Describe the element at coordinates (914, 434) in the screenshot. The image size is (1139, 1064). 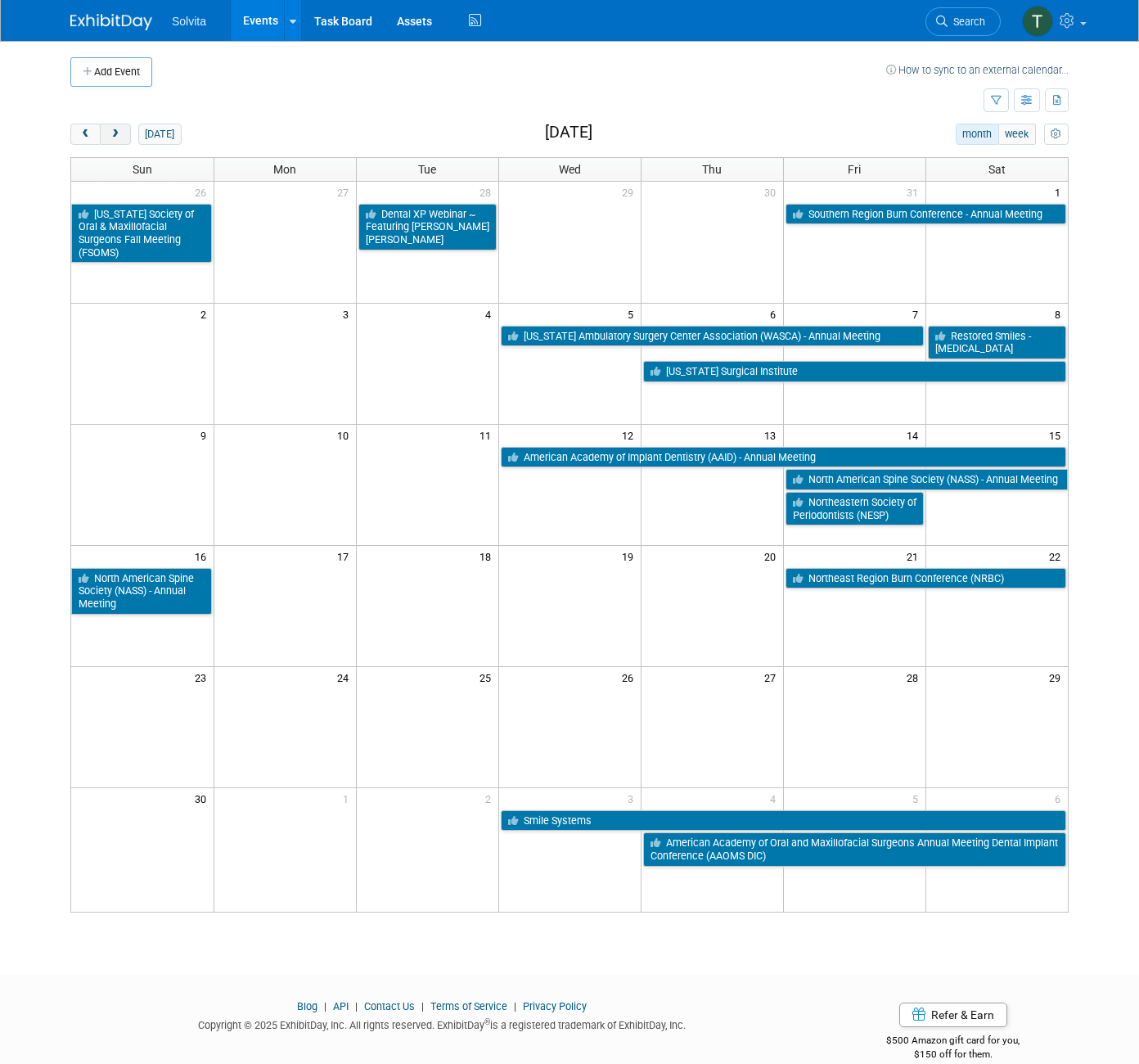
I see `span: 14` at that location.